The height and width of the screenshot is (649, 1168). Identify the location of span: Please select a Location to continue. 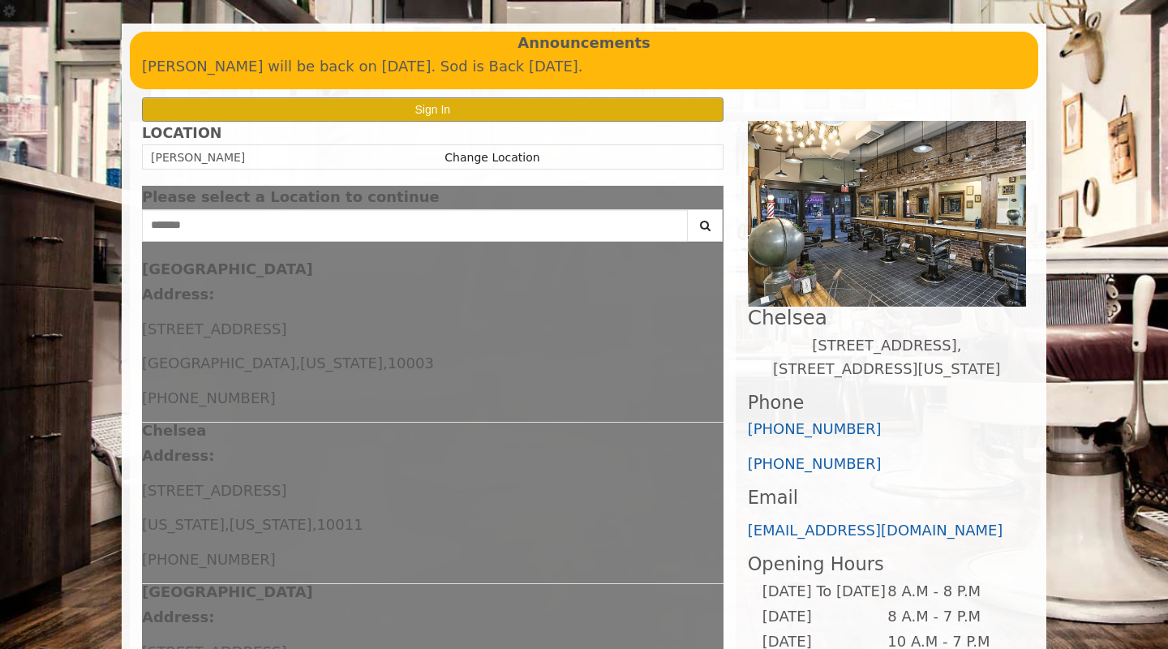
(290, 196).